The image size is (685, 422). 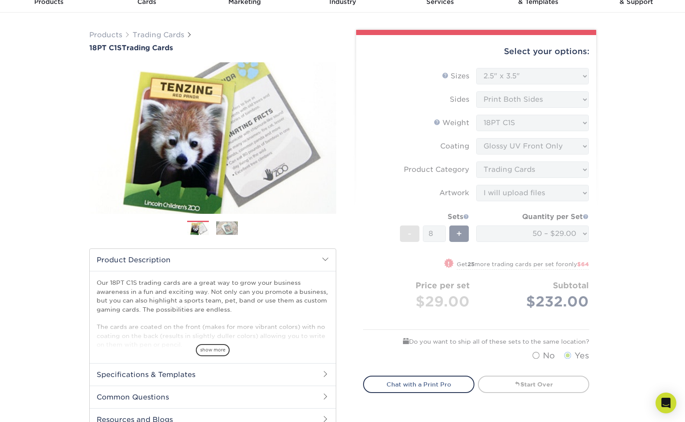 I want to click on a: Chat with a Print Pro, so click(x=418, y=385).